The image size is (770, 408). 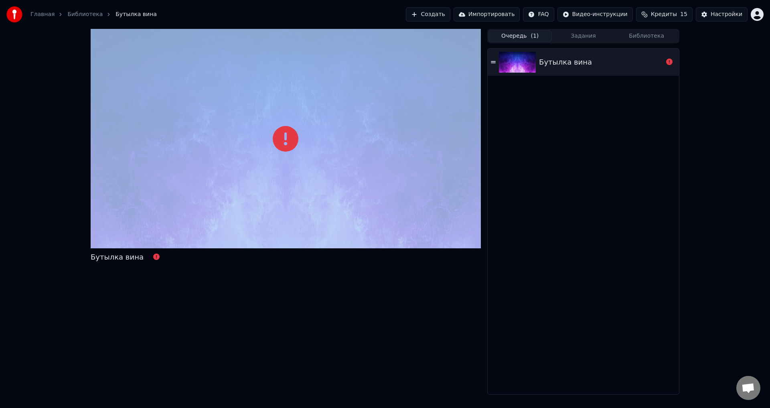 What do you see at coordinates (664, 14) in the screenshot?
I see `button: Кредиты15` at bounding box center [664, 14].